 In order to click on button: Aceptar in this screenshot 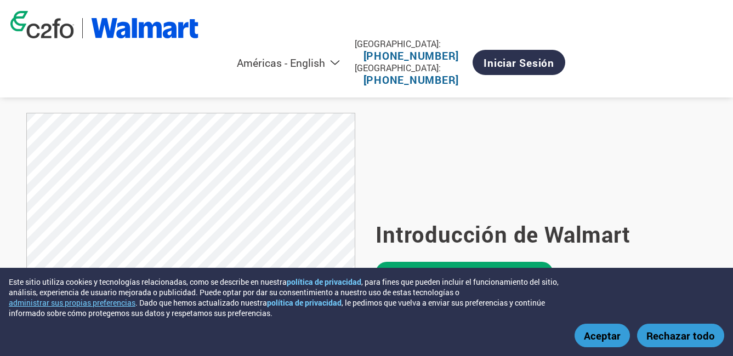, I will do `click(602, 335)`.